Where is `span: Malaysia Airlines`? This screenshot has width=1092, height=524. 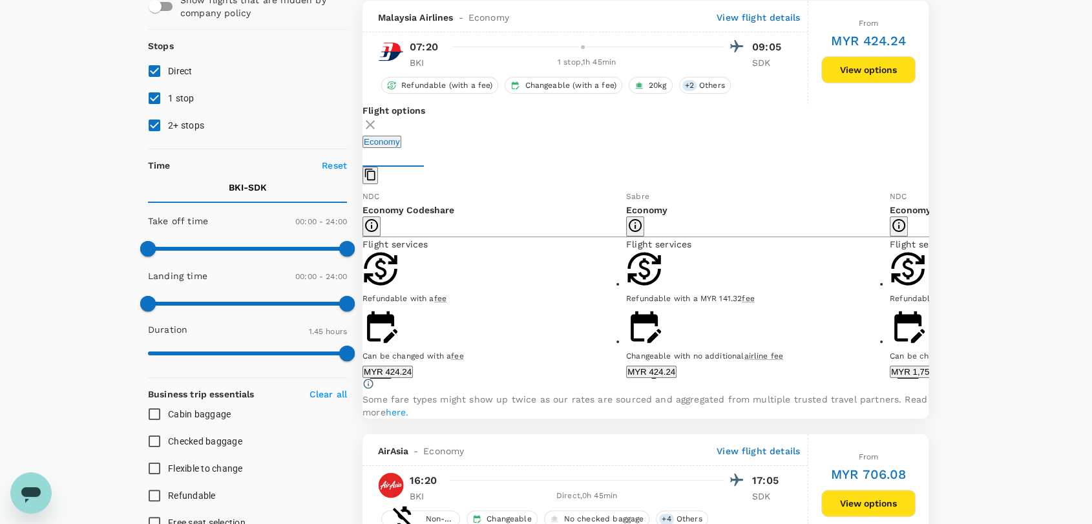 span: Malaysia Airlines is located at coordinates (415, 17).